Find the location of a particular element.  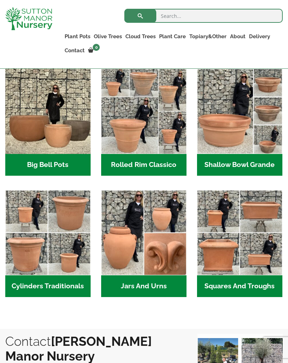

h2: Jars And Urns is located at coordinates (144, 287).